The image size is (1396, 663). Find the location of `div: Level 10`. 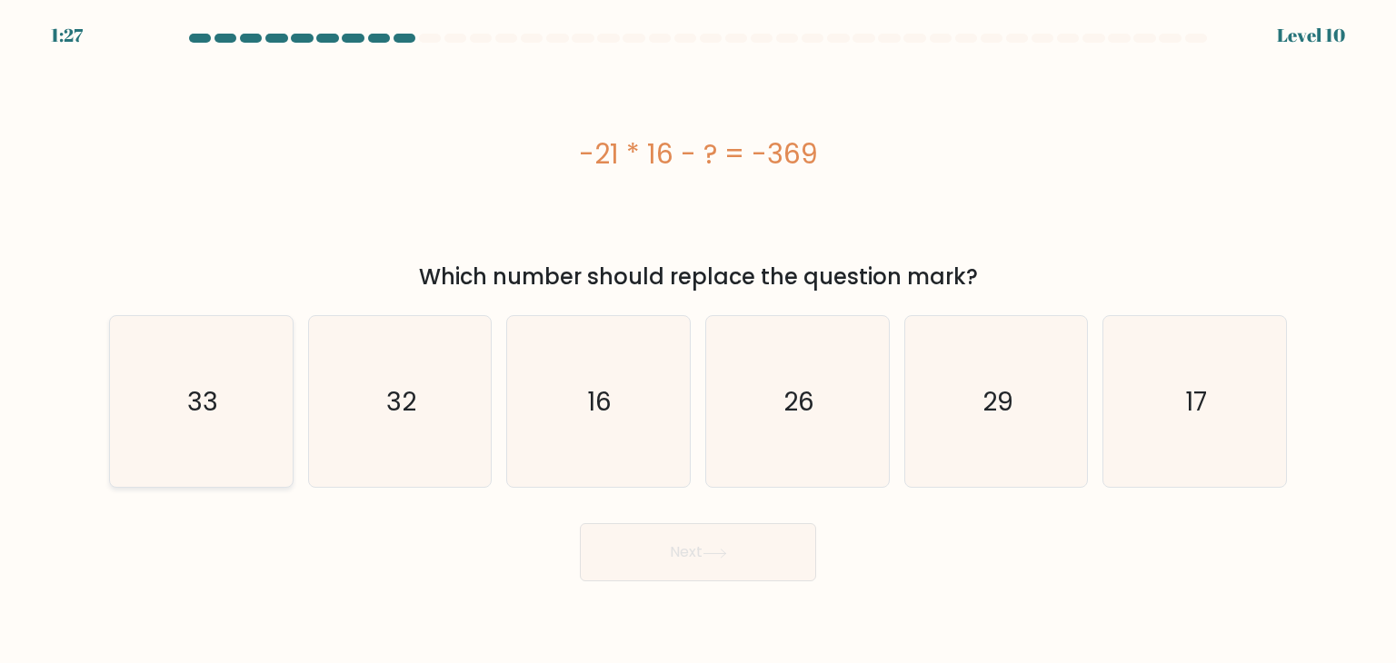

div: Level 10 is located at coordinates (1310, 35).